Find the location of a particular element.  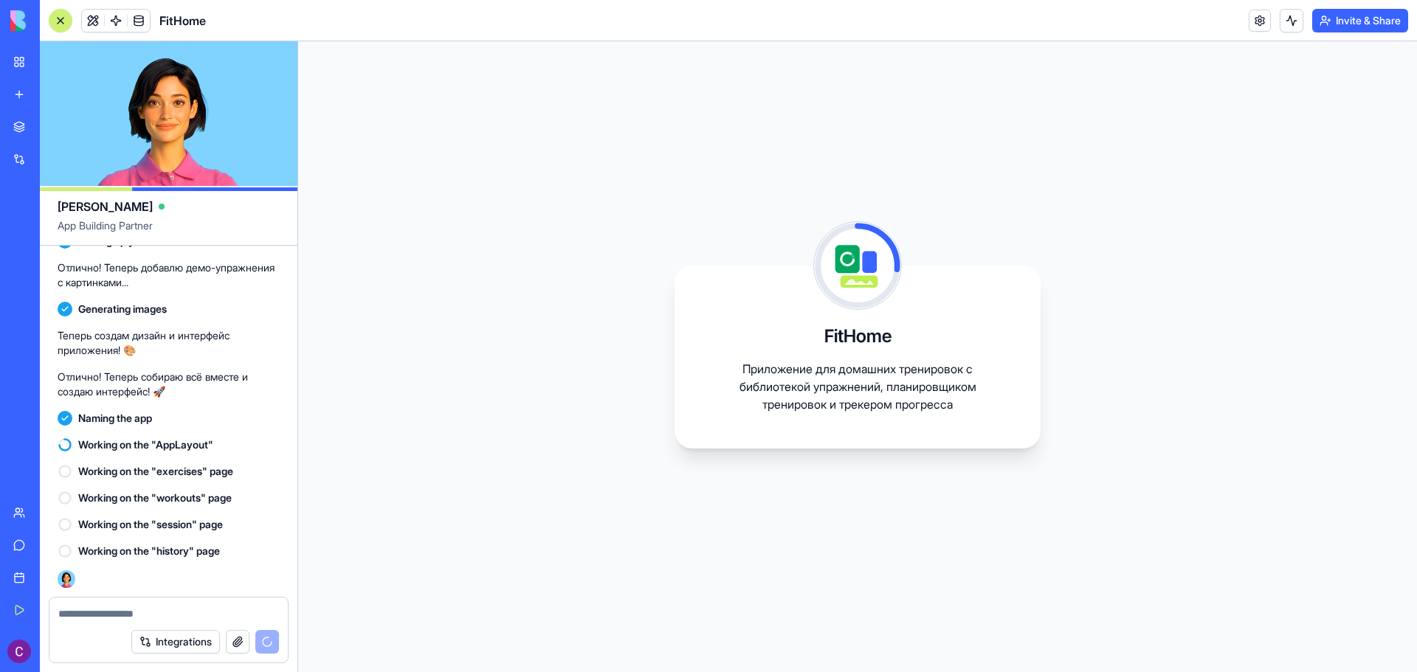

p: Отлично! Теперь собираю всё вместе и создаю интерфейс! 🚀 is located at coordinates (168, 384).